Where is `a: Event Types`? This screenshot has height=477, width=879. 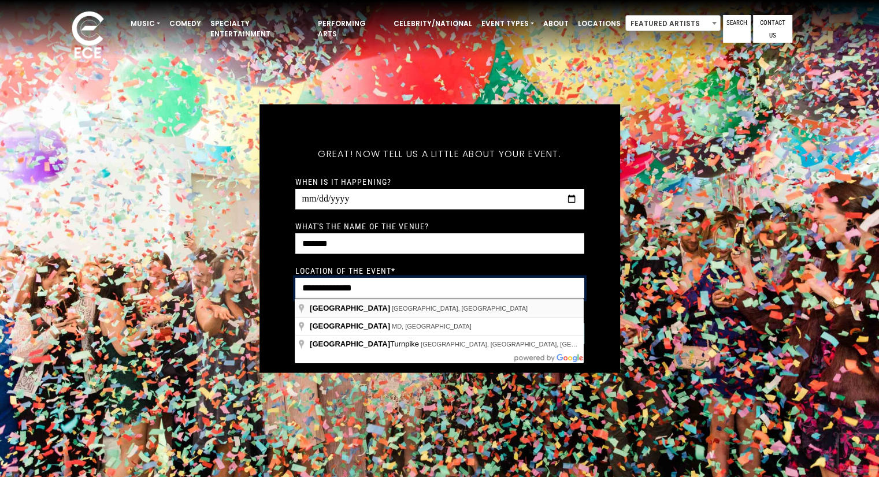
a: Event Types is located at coordinates (508, 24).